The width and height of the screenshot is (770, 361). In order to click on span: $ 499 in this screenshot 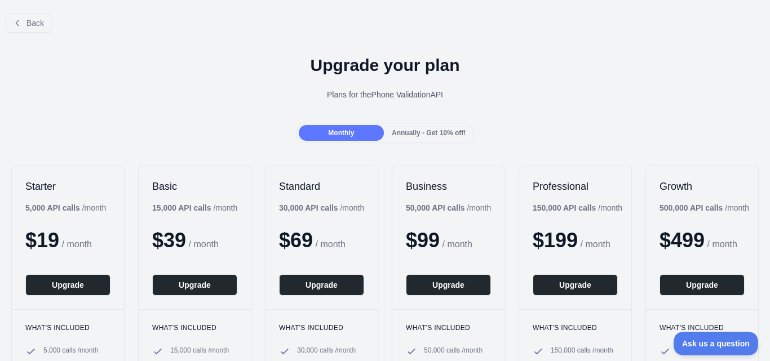, I will do `click(682, 240)`.